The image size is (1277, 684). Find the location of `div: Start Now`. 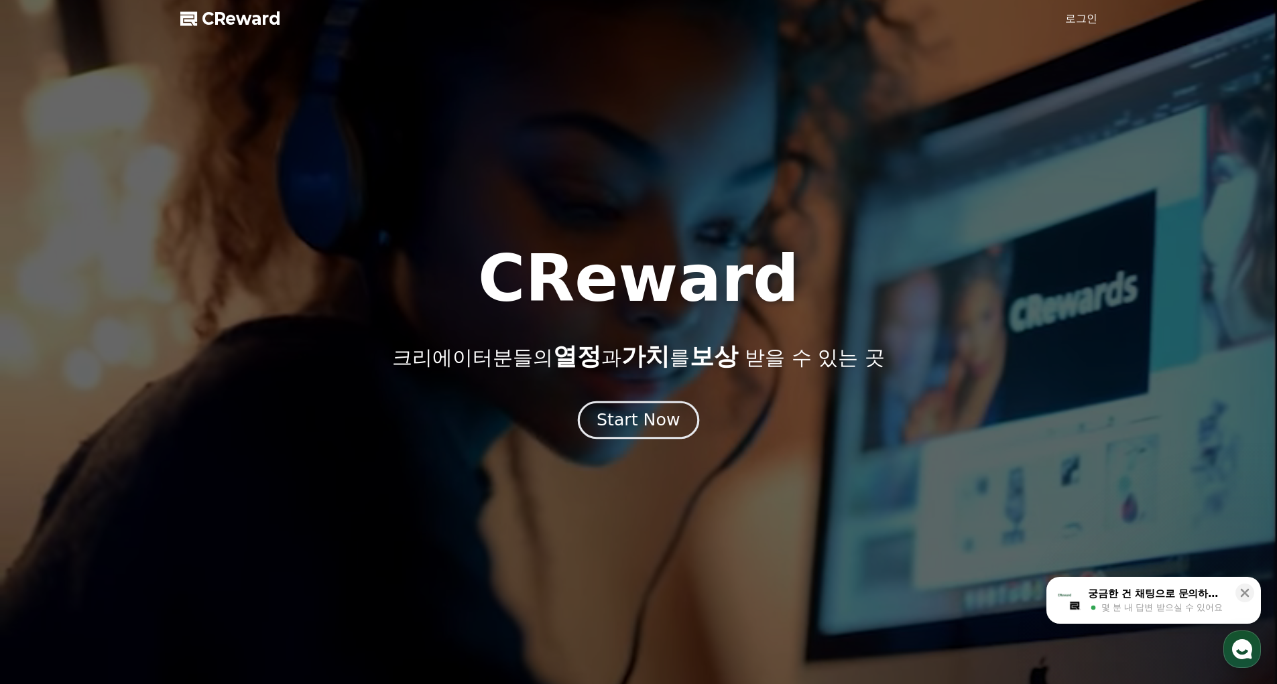

div: Start Now is located at coordinates (638, 420).